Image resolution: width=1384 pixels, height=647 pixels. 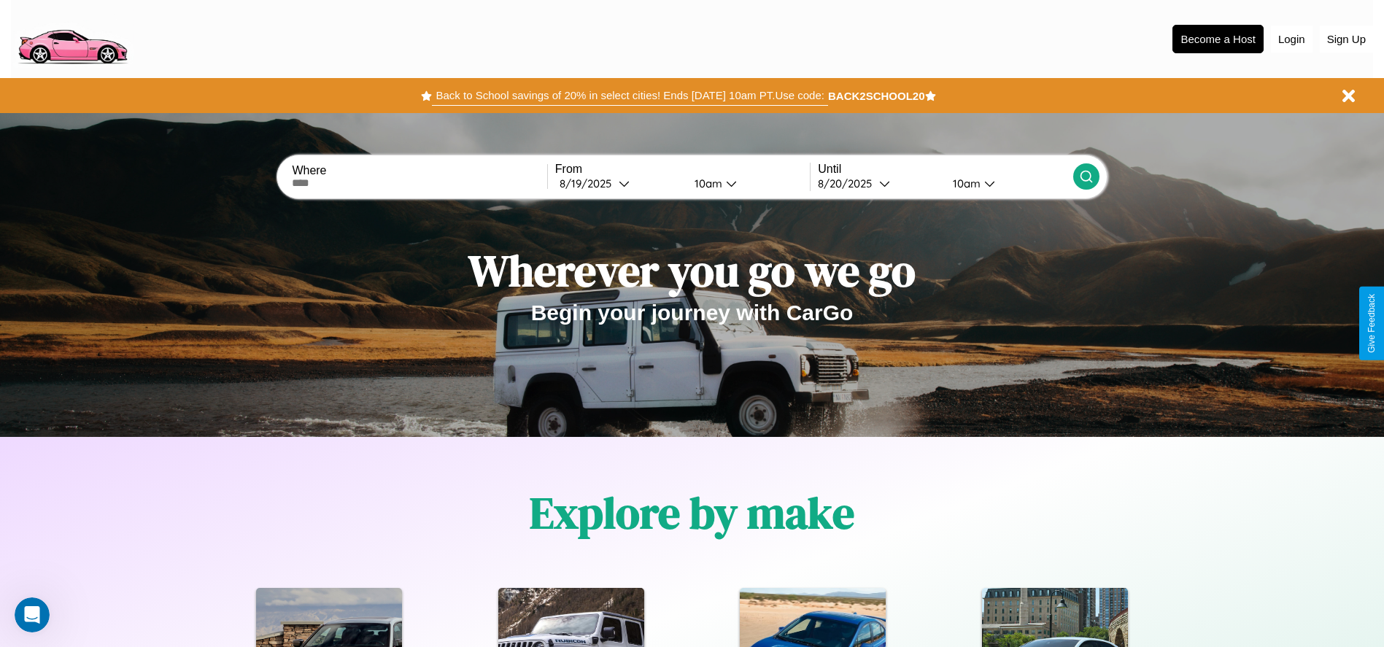 I want to click on div: 8 / 20 / 2025, so click(x=848, y=183).